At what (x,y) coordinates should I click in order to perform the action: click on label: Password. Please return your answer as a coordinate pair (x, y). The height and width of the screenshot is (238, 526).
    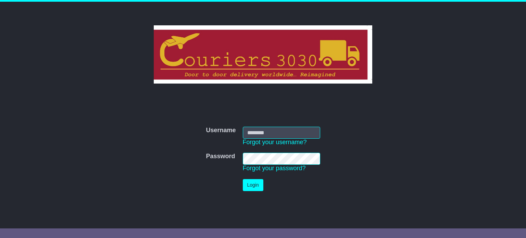
    Looking at the image, I should click on (220, 156).